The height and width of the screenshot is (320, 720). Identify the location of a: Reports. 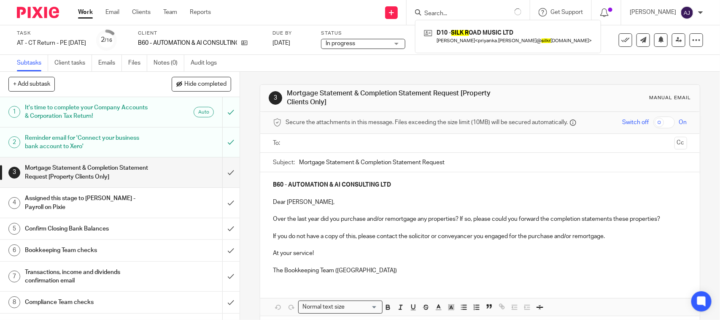
(200, 12).